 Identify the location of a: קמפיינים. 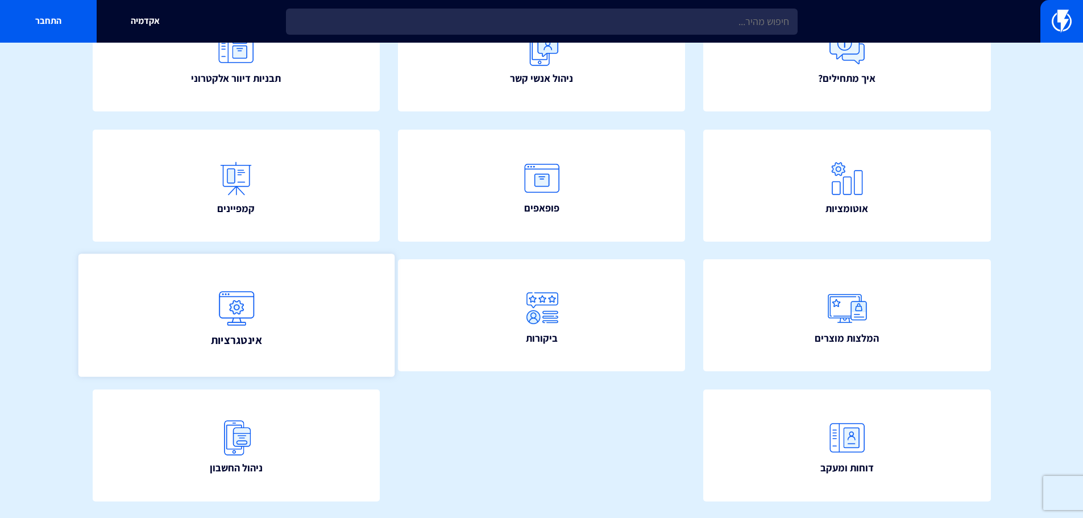
(237, 185).